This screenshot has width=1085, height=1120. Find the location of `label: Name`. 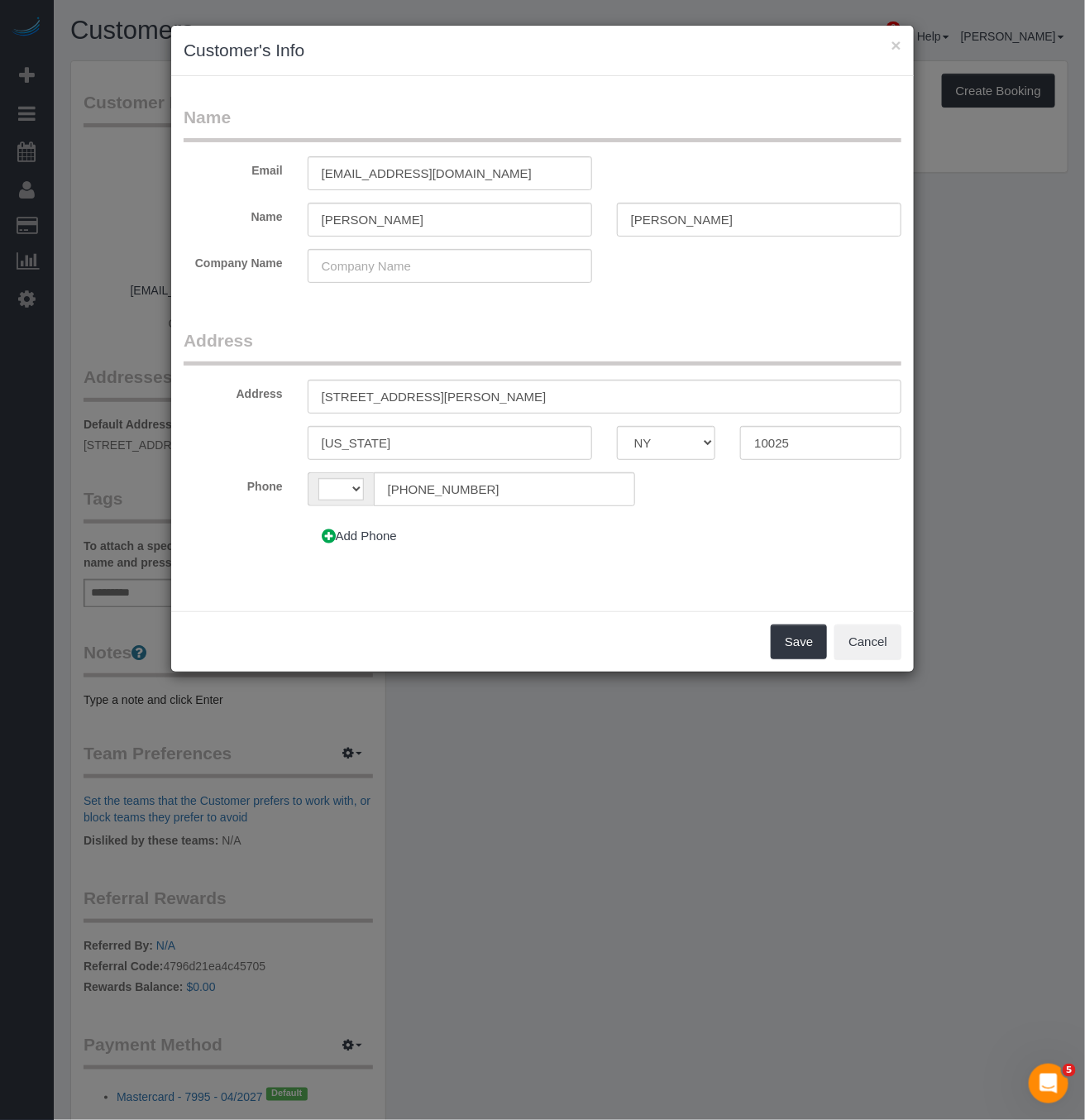

label: Name is located at coordinates (233, 214).